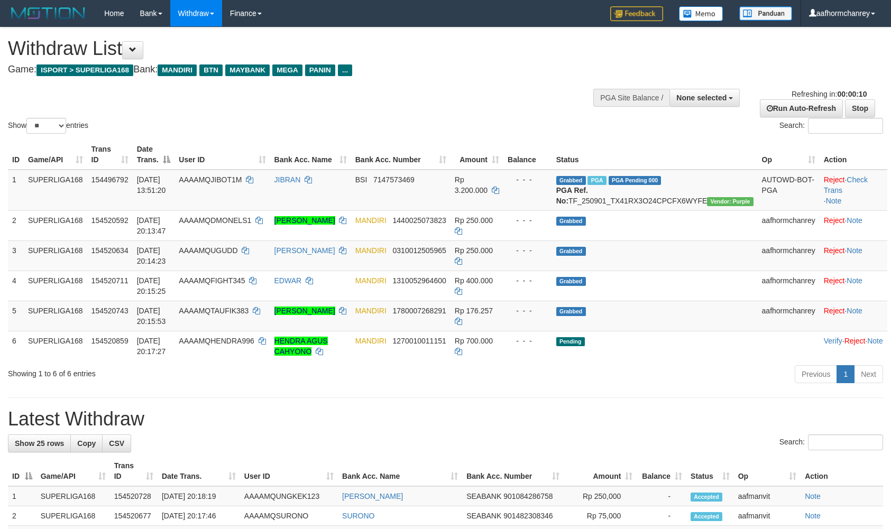  Describe the element at coordinates (853, 154) in the screenshot. I see `th: Action` at that location.